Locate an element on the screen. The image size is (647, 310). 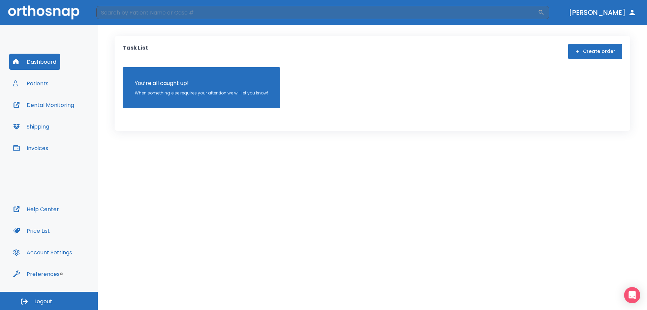
a: Account Settings is located at coordinates (42, 252).